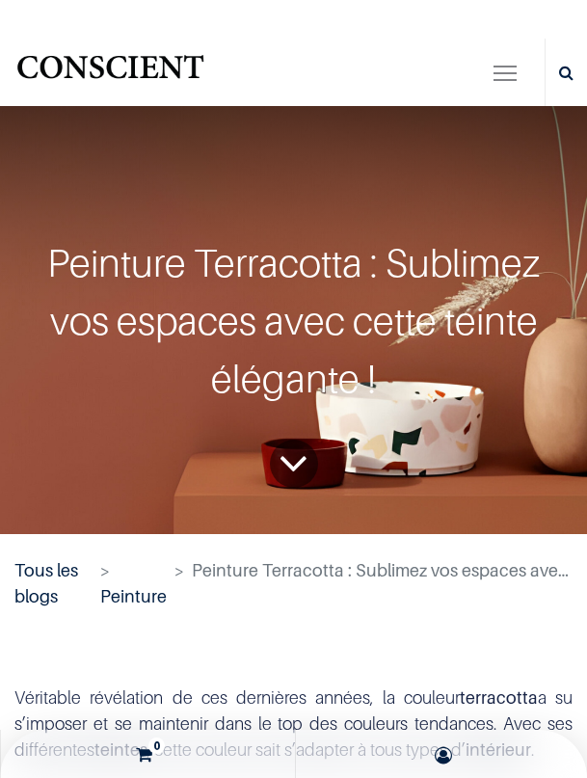 The width and height of the screenshot is (587, 778). Describe the element at coordinates (156, 745) in the screenshot. I see `sup: 0` at that location.